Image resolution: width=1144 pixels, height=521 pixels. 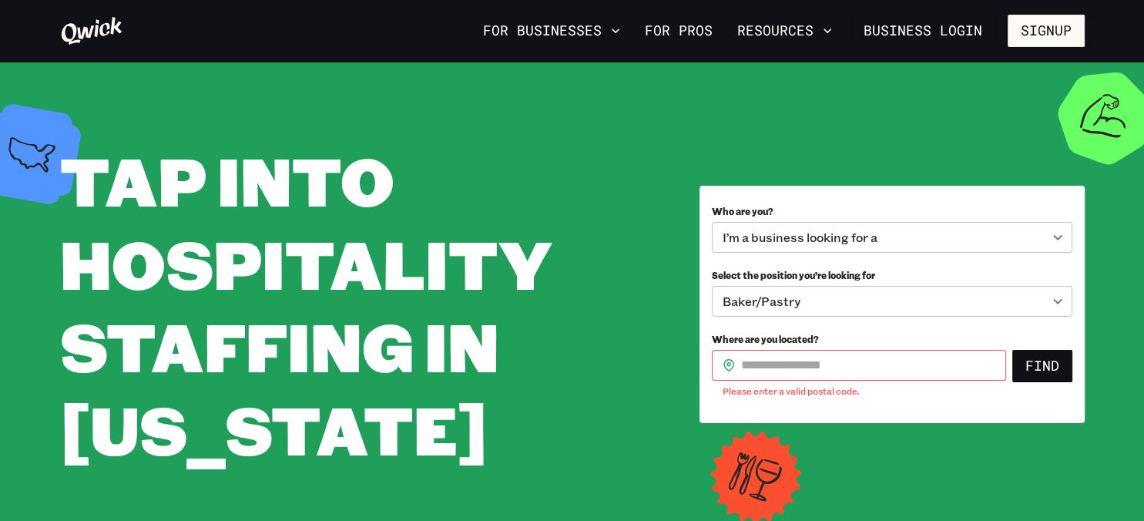 I want to click on p: Please enter a valid postal code., so click(x=859, y=391).